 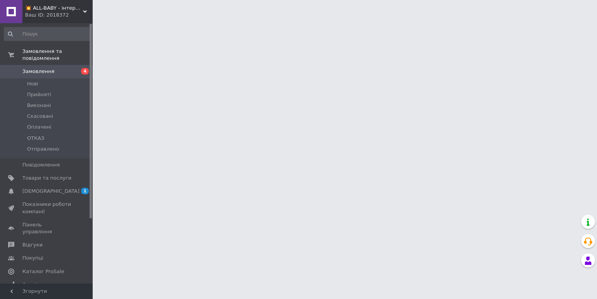 What do you see at coordinates (41, 165) in the screenshot?
I see `span: Повідомлення` at bounding box center [41, 165].